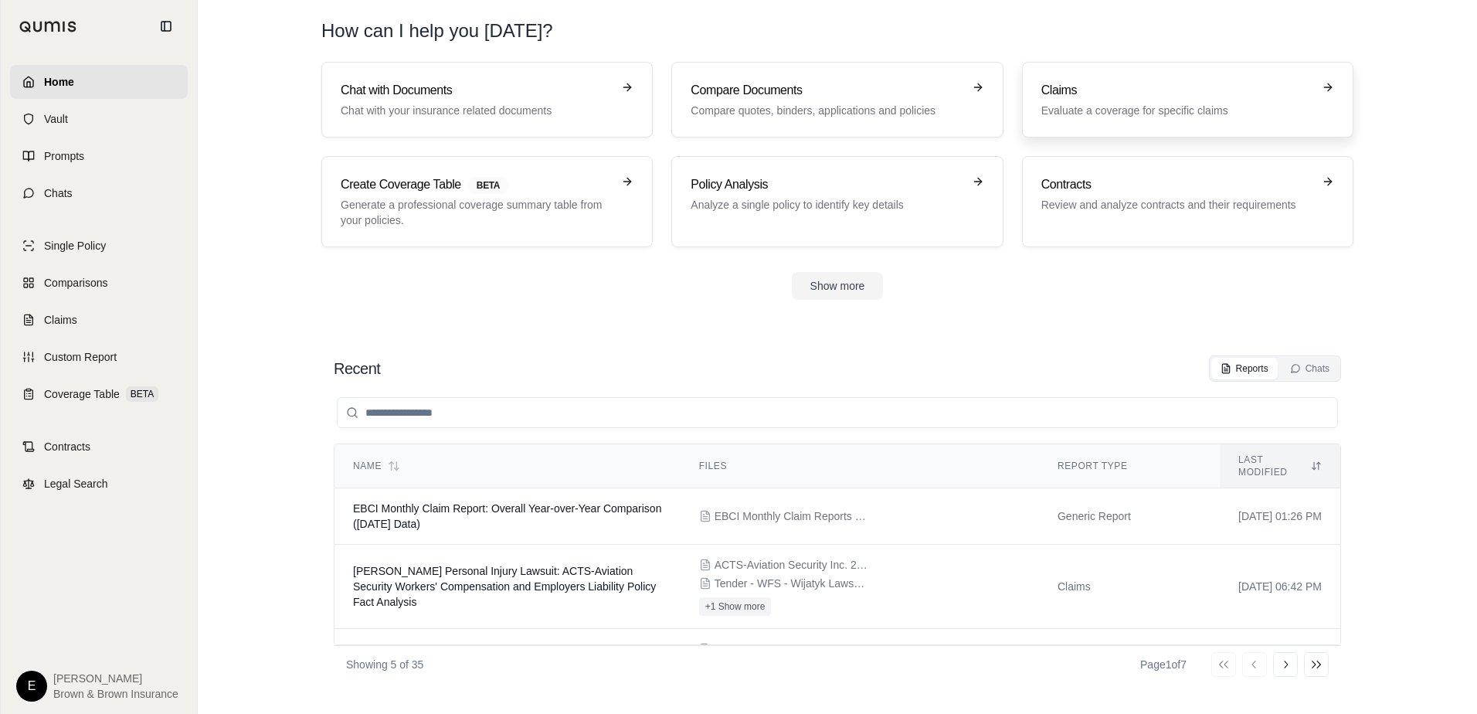 This screenshot has width=1477, height=714. What do you see at coordinates (487, 100) in the screenshot?
I see `a: Chat with DocumentsChat with your insurance related documents` at bounding box center [487, 100].